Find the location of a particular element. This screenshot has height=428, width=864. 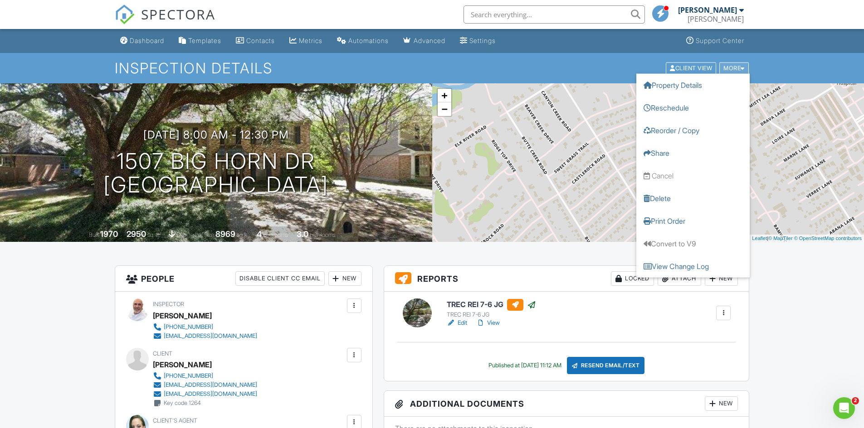

div: 8969 is located at coordinates (225, 234).